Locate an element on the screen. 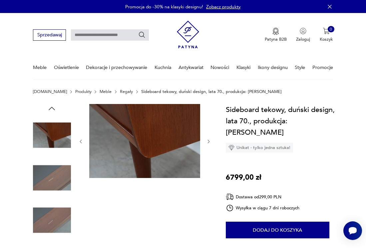 Image resolution: width=366 pixels, height=248 pixels. img: Patyna - sklep z meblami i dekoracjami vintage is located at coordinates (188, 34).